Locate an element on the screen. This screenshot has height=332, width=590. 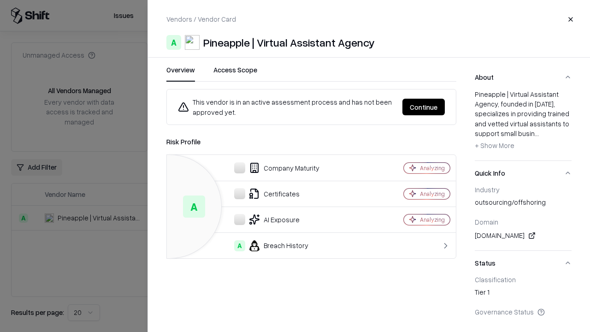
button: About is located at coordinates (523, 77).